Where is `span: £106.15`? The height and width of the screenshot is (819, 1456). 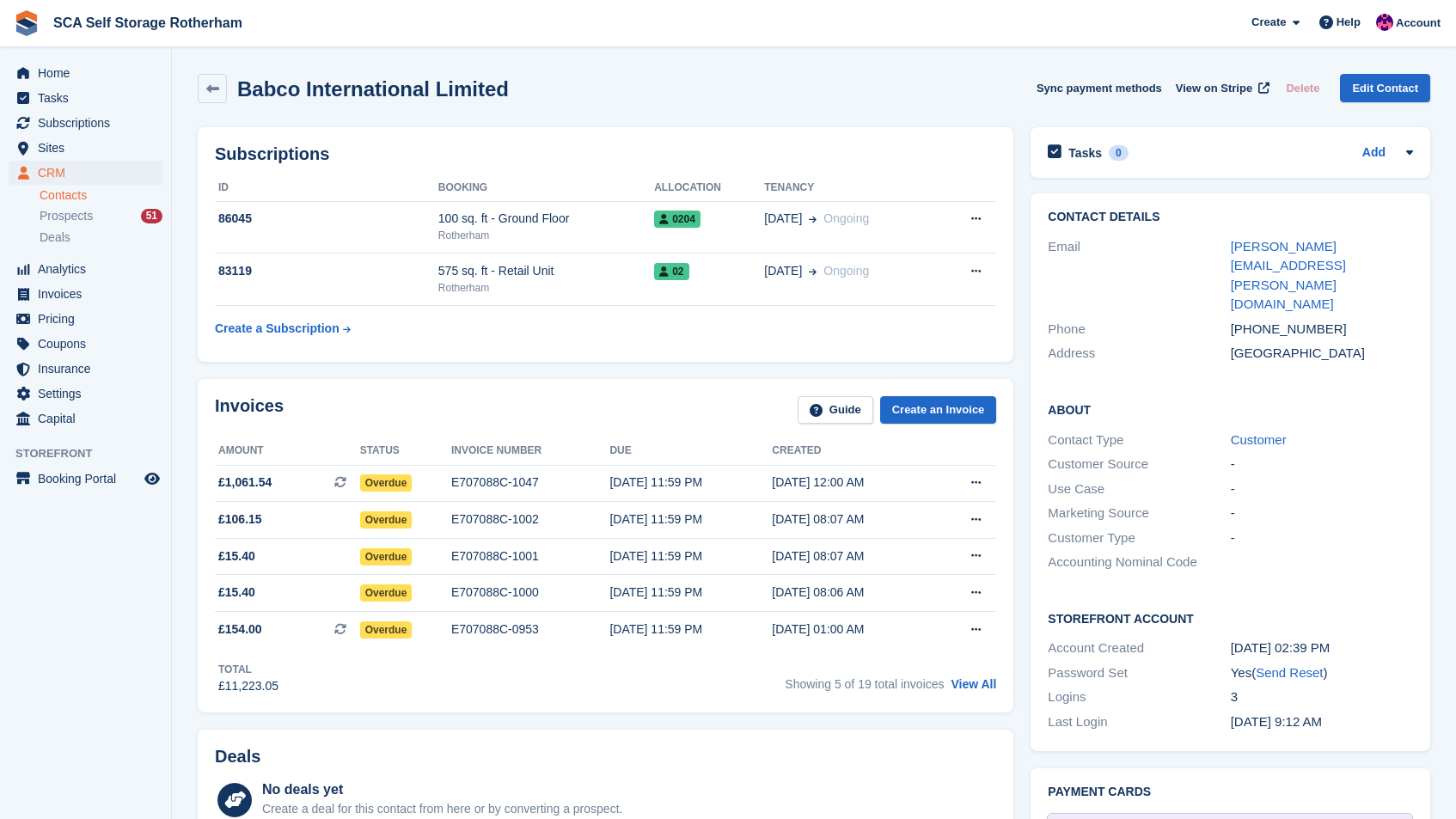
span: £106.15 is located at coordinates (240, 519).